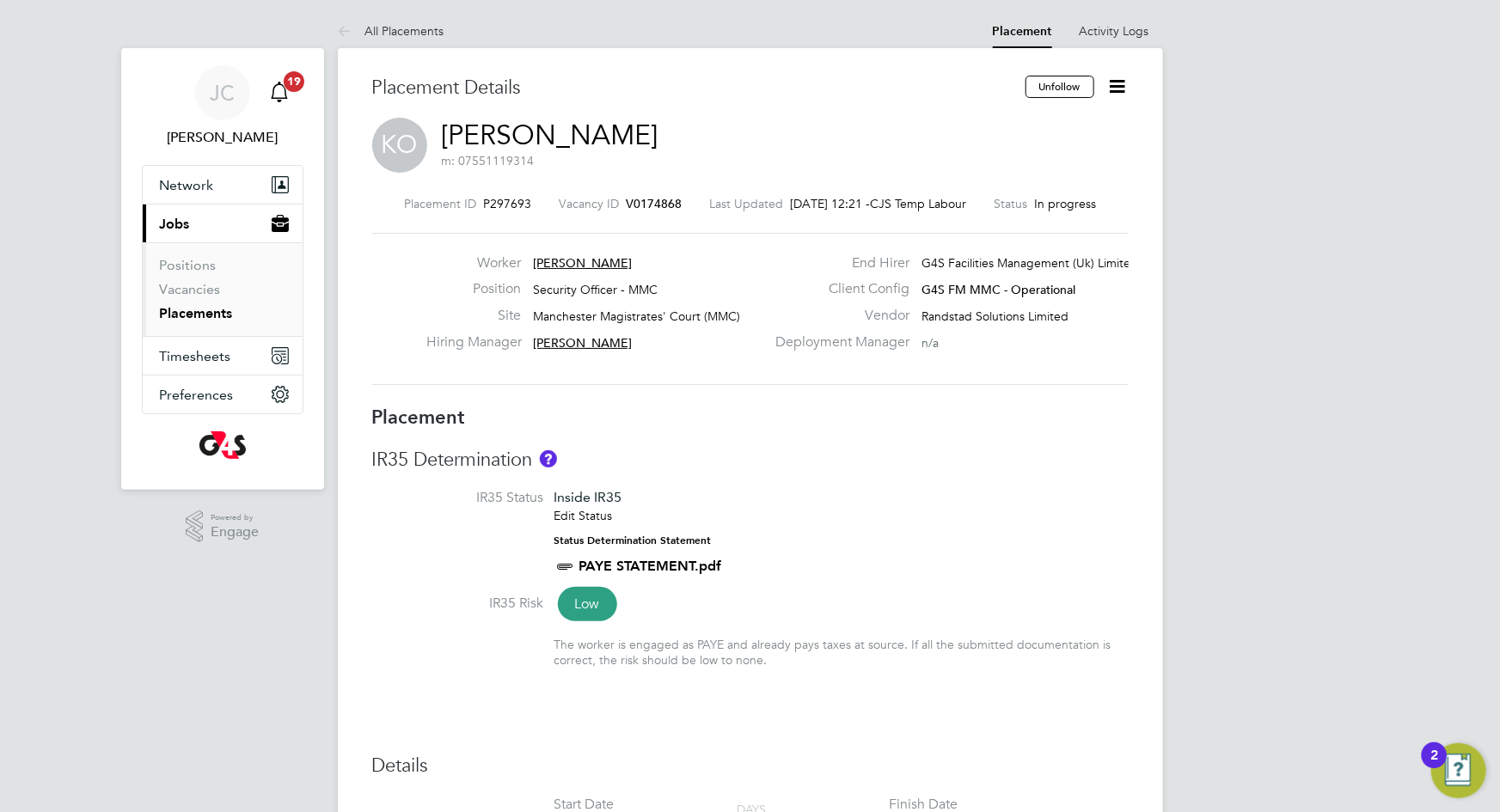  What do you see at coordinates (750, 459) in the screenshot?
I see `h3: IR35 Determination` at bounding box center [750, 459].